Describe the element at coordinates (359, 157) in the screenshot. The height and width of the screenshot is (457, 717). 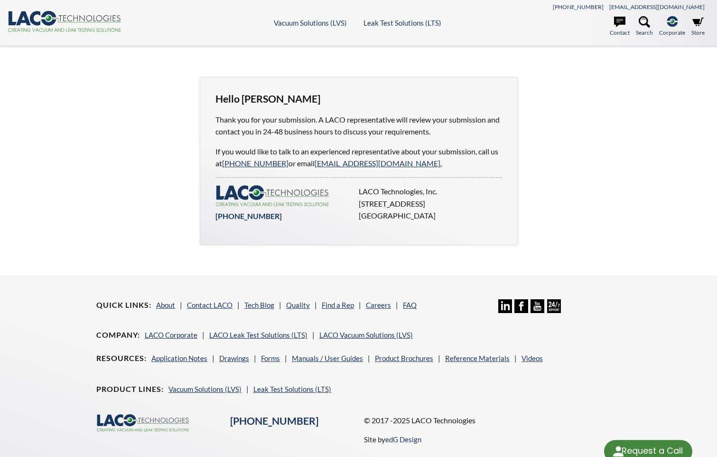
I see `p: If you would like to talk to an experienced representative about your submission, call us at or e...` at that location.